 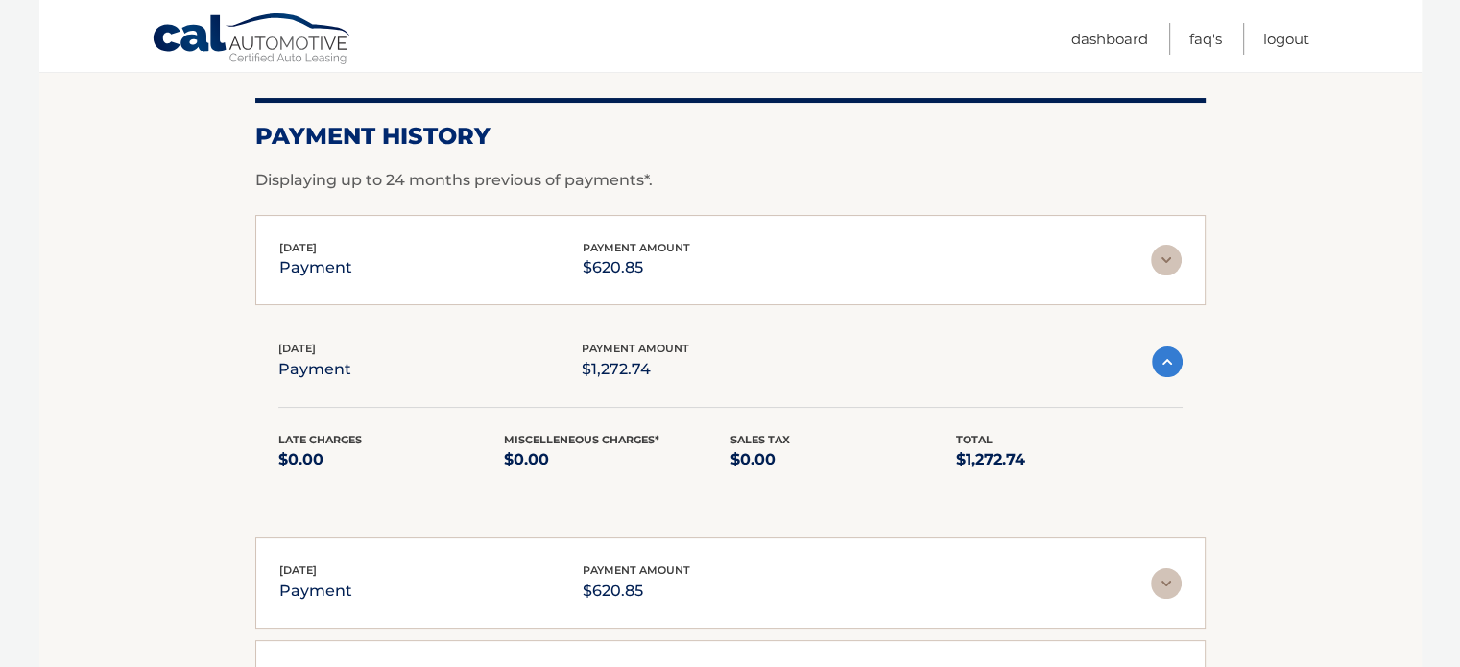 What do you see at coordinates (974, 440) in the screenshot?
I see `span: Total` at bounding box center [974, 440].